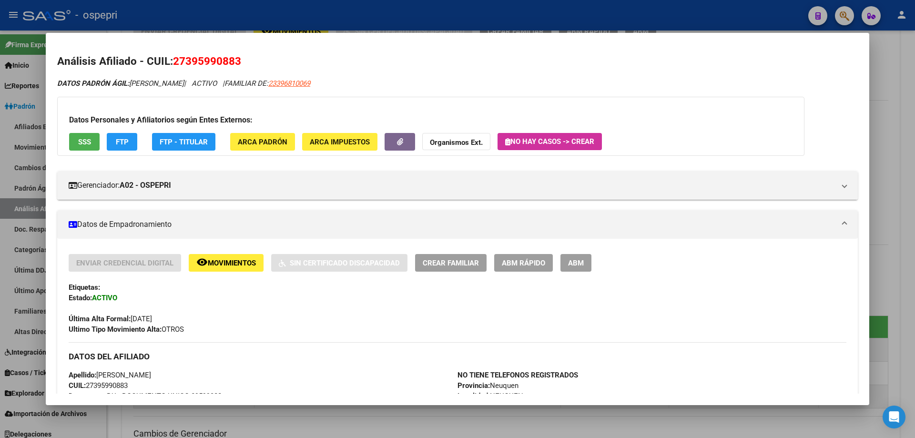  What do you see at coordinates (340, 142) in the screenshot?
I see `button: ARCA Impuestos` at bounding box center [340, 142].